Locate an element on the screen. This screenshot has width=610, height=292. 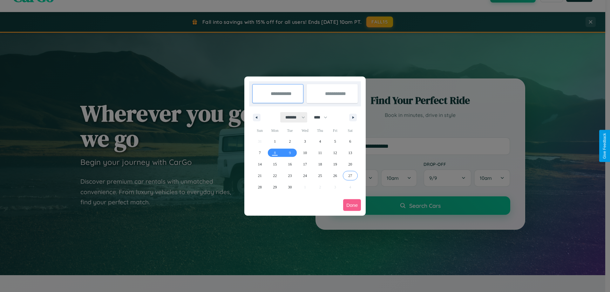
span: 13 is located at coordinates (350, 153).